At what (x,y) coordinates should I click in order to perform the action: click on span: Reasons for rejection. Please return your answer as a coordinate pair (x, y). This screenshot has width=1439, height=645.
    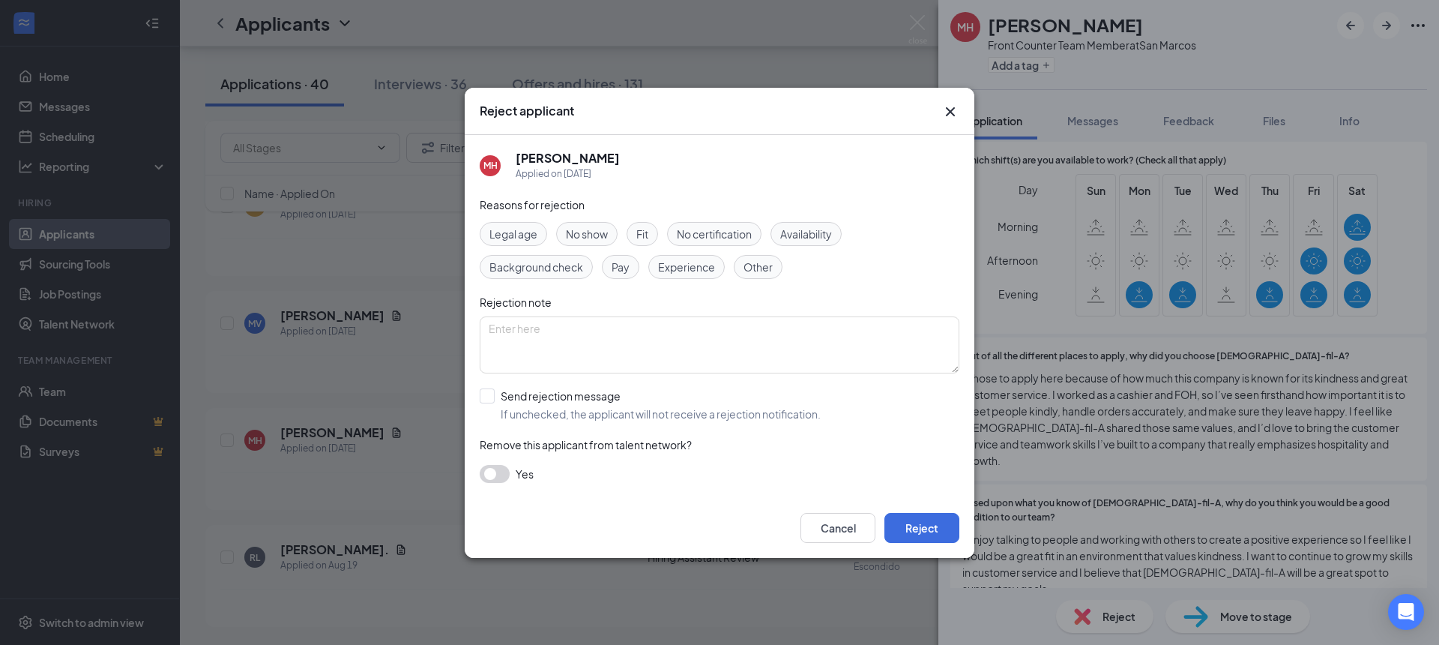
    Looking at the image, I should click on (532, 205).